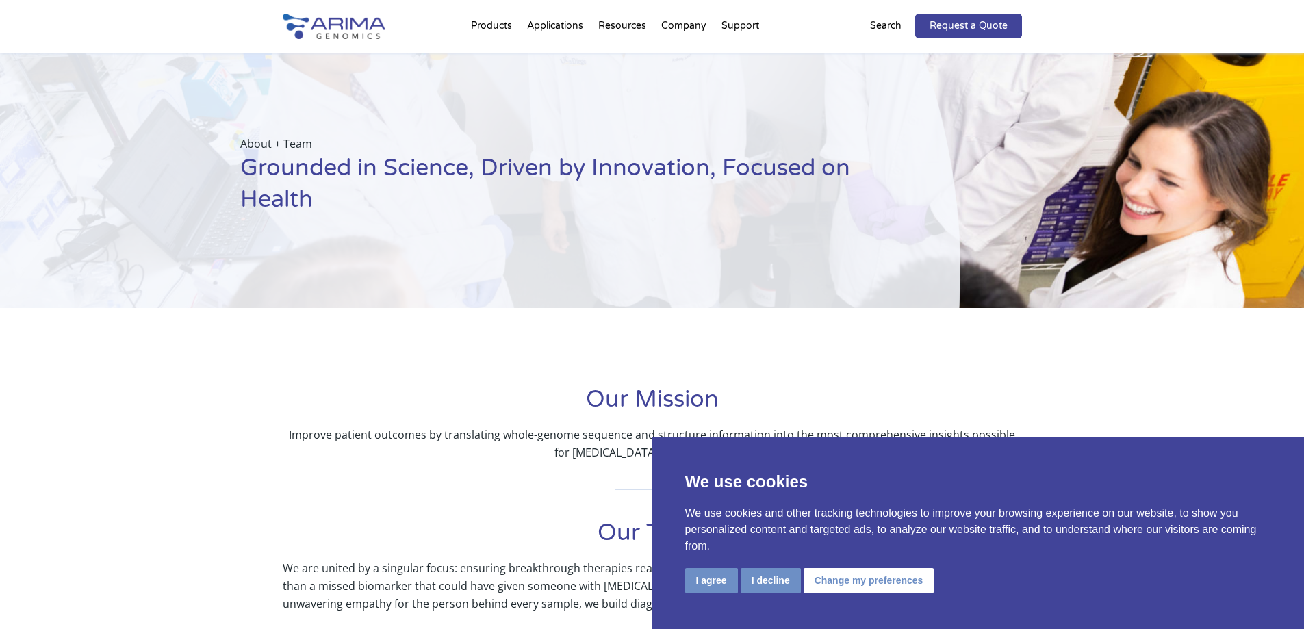 Image resolution: width=1304 pixels, height=629 pixels. What do you see at coordinates (653, 405) in the screenshot?
I see `h1: Our Mission` at bounding box center [653, 405].